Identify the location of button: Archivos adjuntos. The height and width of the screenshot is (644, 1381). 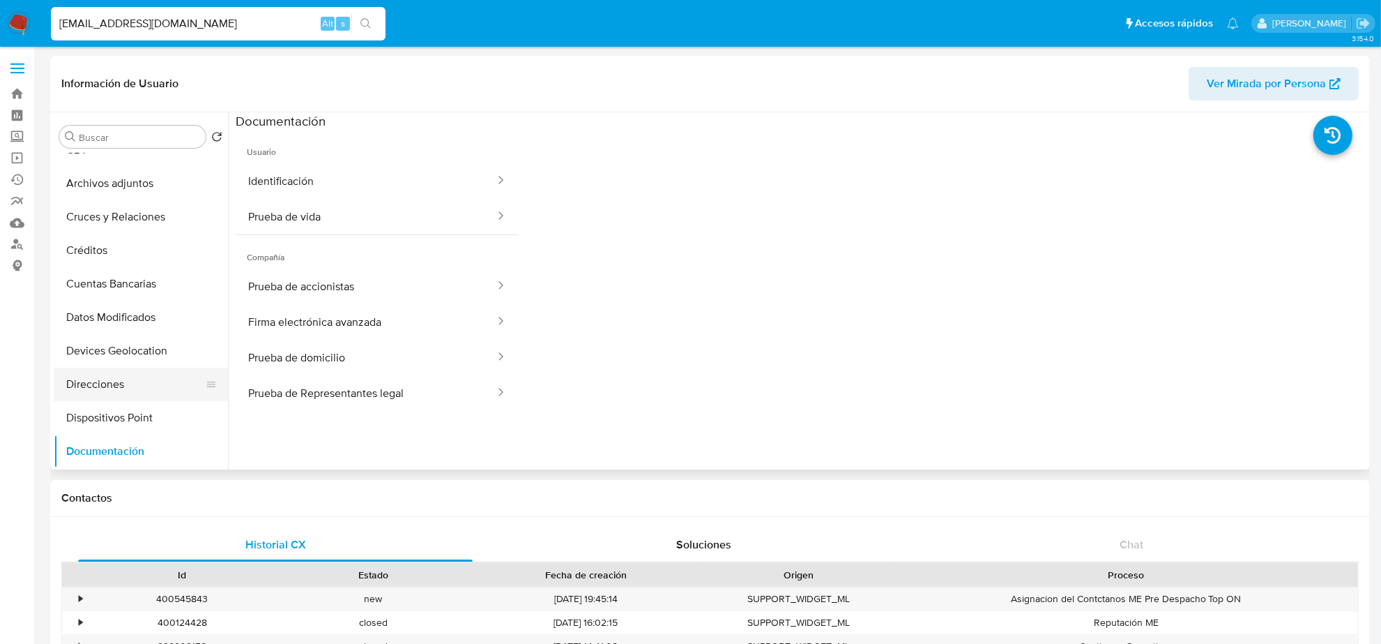
(141, 183).